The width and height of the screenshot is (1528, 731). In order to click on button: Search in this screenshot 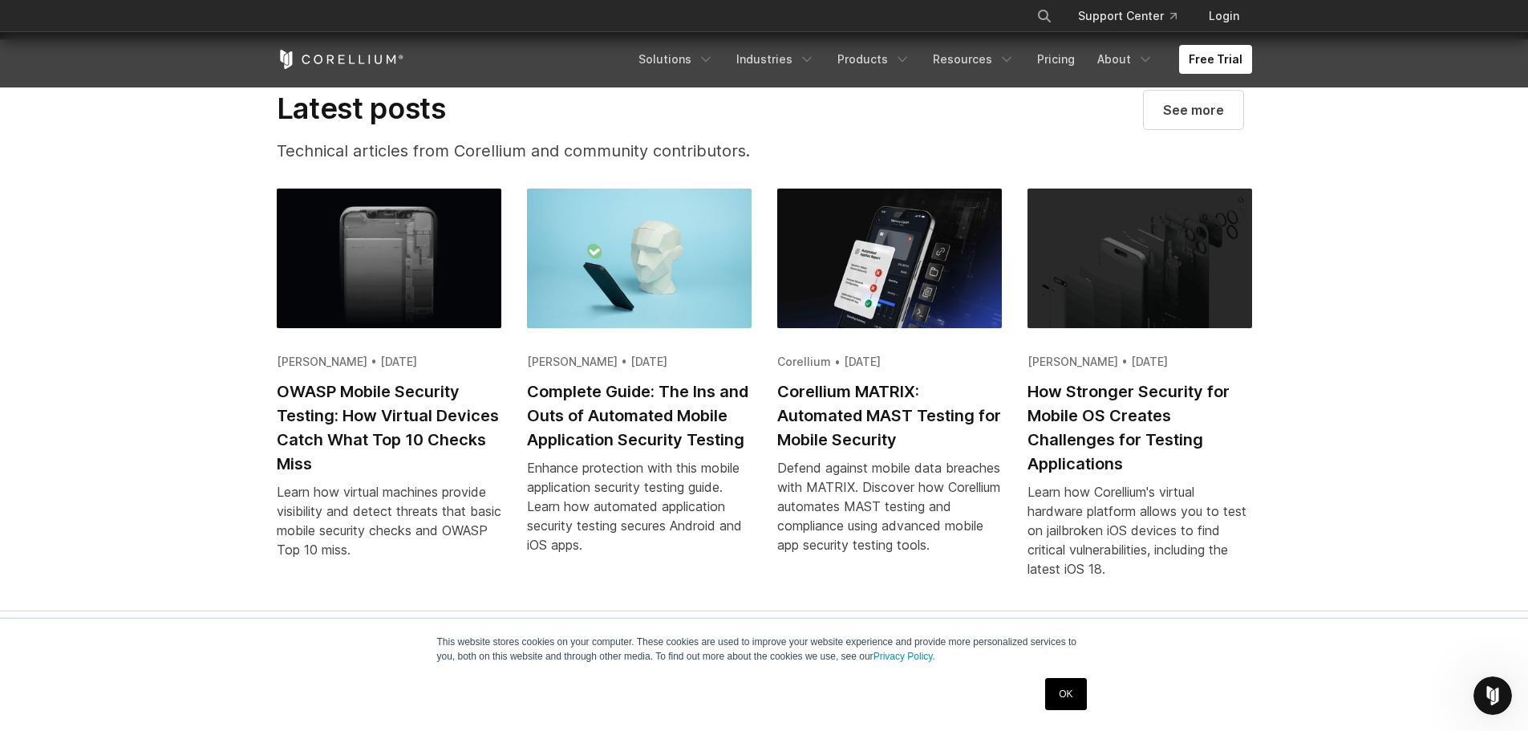, I will do `click(1044, 16)`.